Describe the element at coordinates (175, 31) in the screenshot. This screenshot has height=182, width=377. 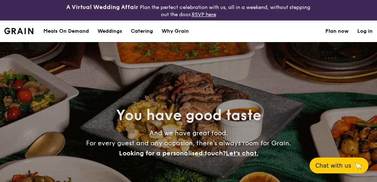
I see `a: Why Grain` at that location.